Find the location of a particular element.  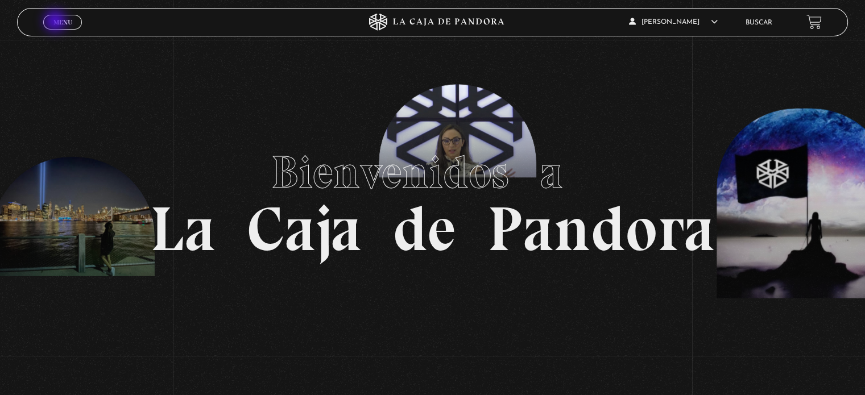

a: View your shopping cart is located at coordinates (814, 22).